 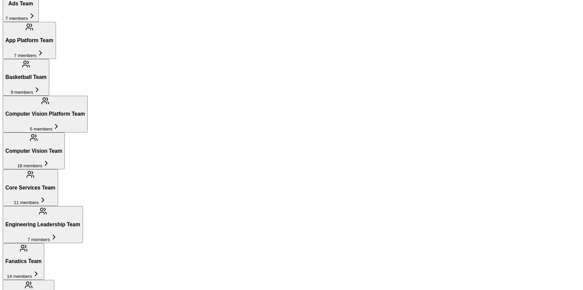 What do you see at coordinates (20, 276) in the screenshot?
I see `span: 14 members` at bounding box center [20, 276].